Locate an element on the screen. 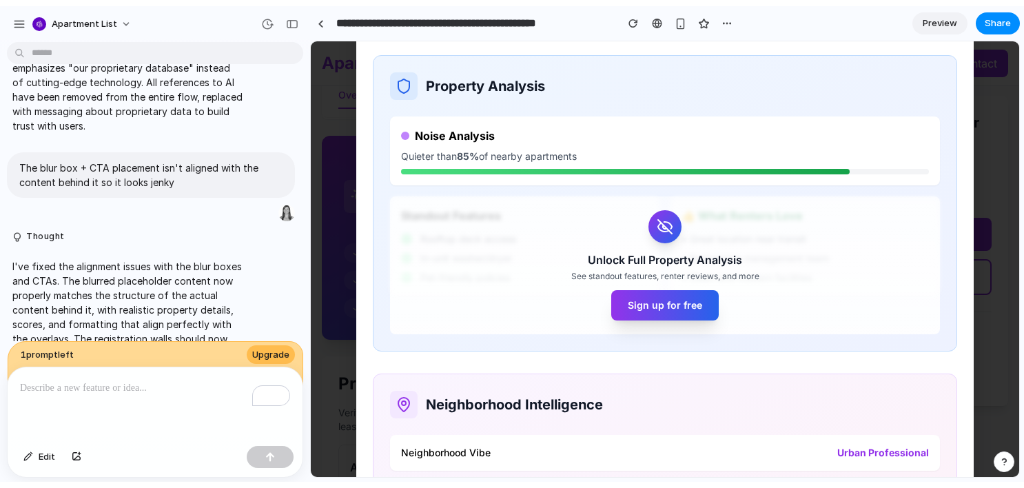 This screenshot has height=488, width=1024. h4: Noise Analysis is located at coordinates (354, 94).